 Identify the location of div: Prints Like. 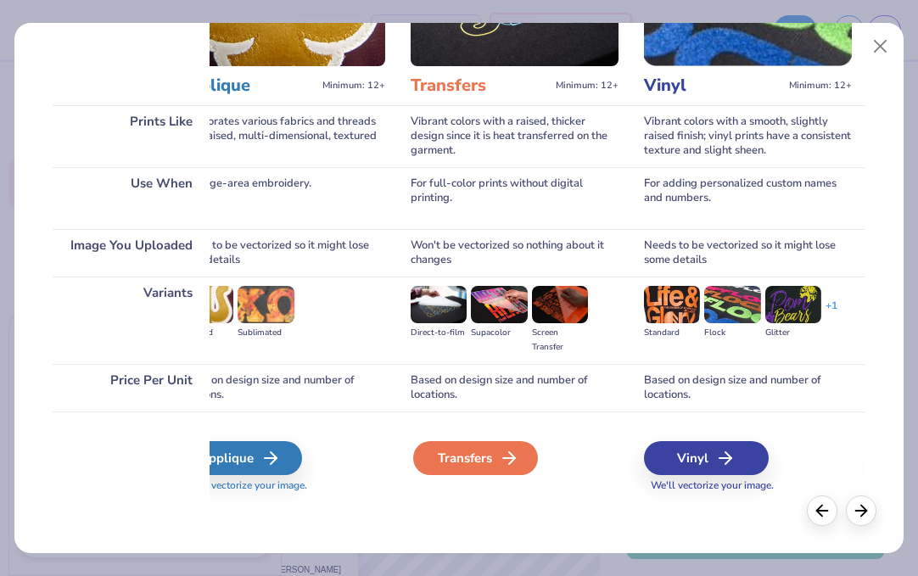
(131, 136).